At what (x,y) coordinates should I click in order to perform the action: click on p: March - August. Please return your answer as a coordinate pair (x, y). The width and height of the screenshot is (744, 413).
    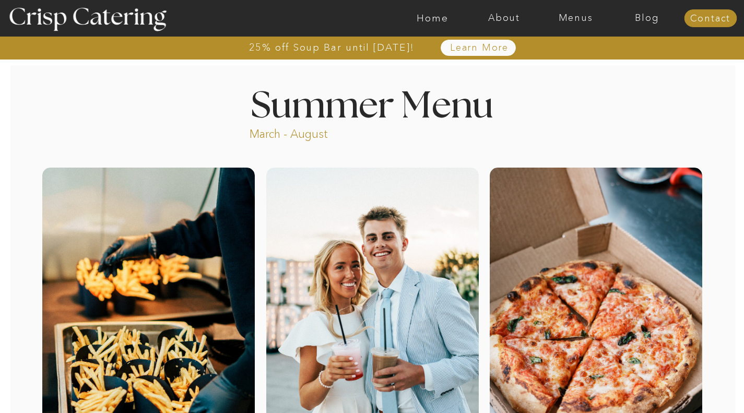
    Looking at the image, I should click on (321, 132).